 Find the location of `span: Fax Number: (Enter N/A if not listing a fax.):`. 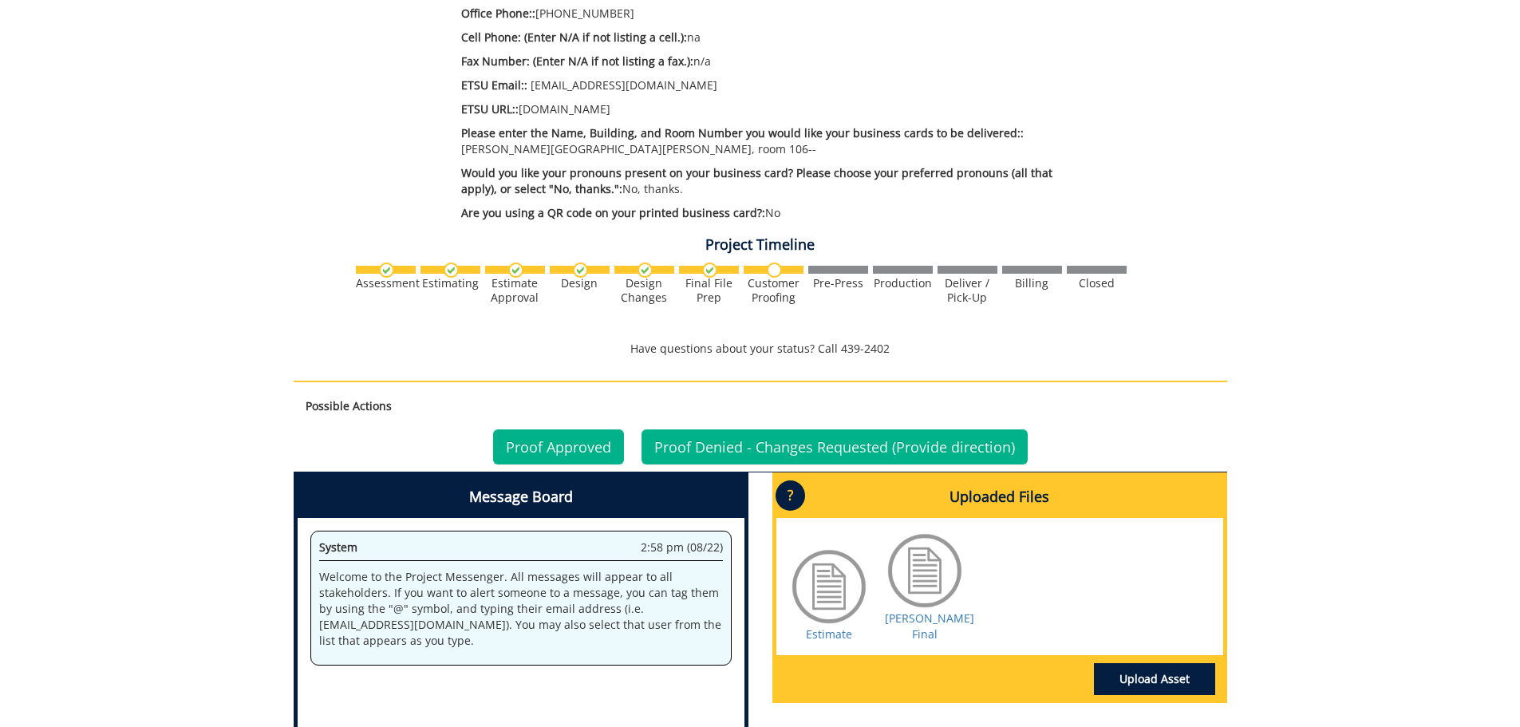

span: Fax Number: (Enter N/A if not listing a fax.): is located at coordinates (577, 61).